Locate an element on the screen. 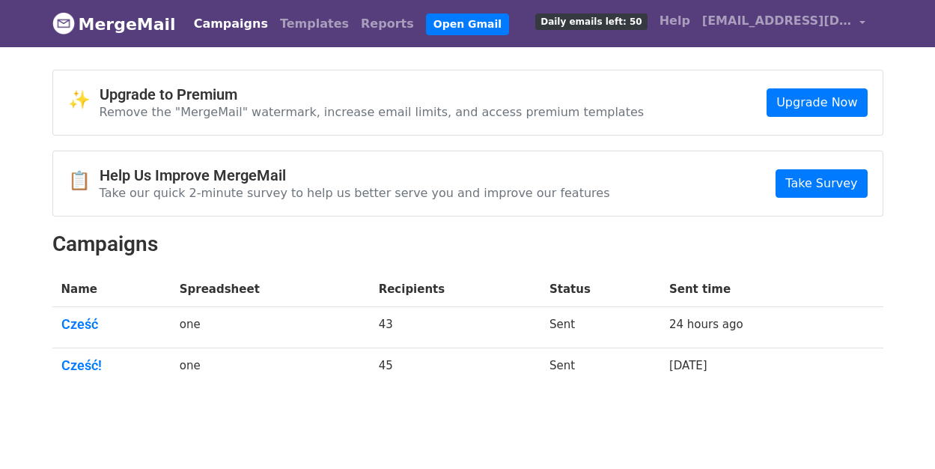  h4: Upgrade to Premium is located at coordinates (372, 94).